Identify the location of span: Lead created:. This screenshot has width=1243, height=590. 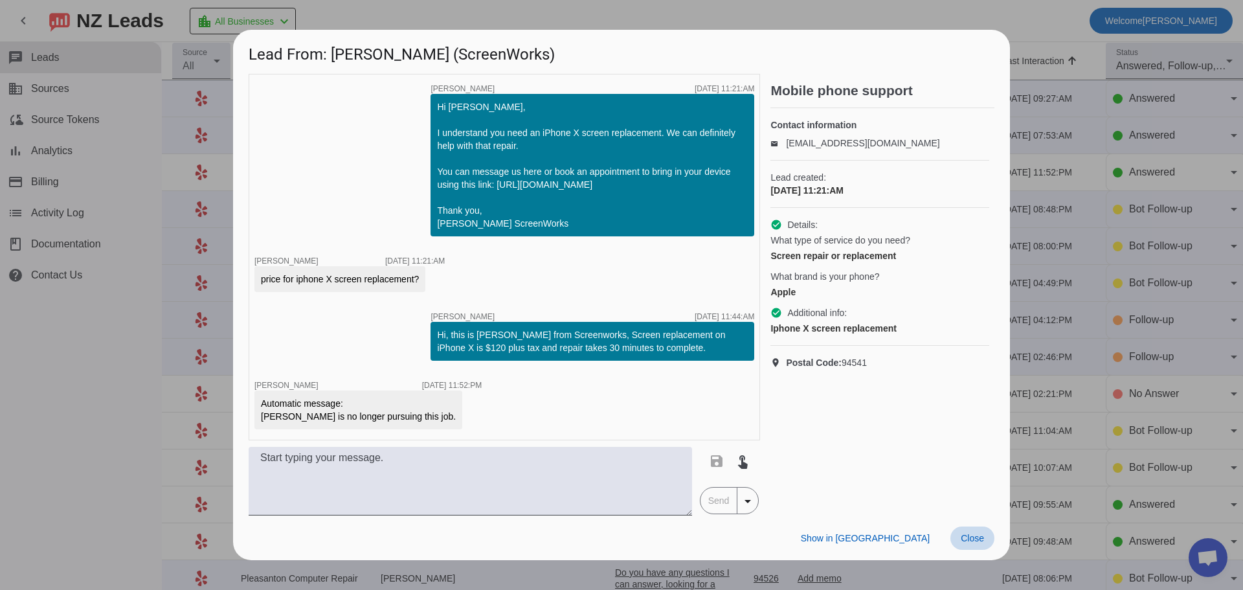
(880, 177).